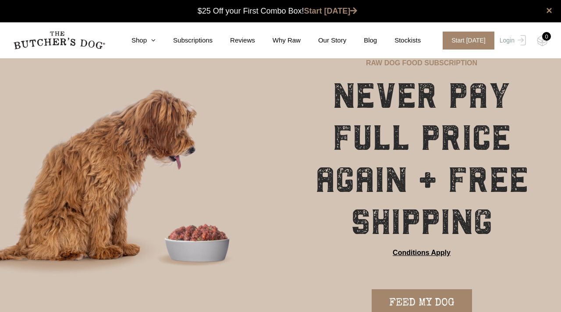 The width and height of the screenshot is (561, 312). Describe the element at coordinates (422, 159) in the screenshot. I see `h1: NEVER PAY FULL PRICE AGAIN + FREE SHIPPING` at that location.